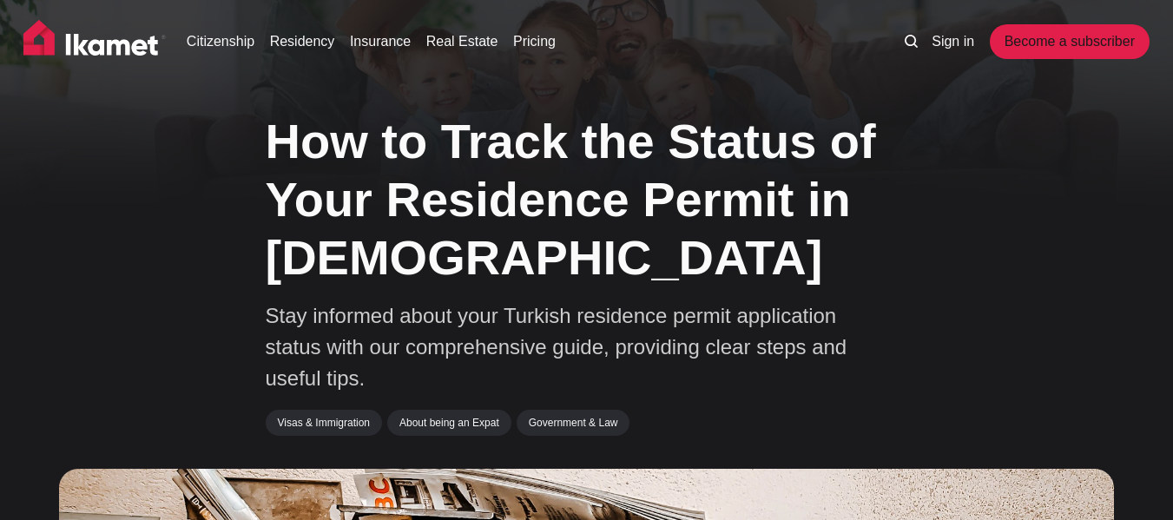  Describe the element at coordinates (449, 423) in the screenshot. I see `a: About being an Expat` at that location.